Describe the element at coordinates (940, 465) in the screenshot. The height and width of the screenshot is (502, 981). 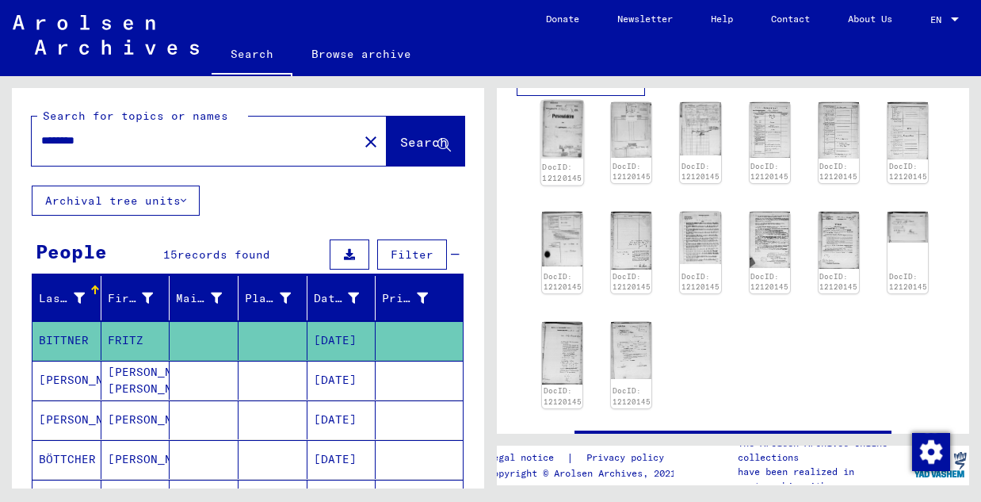
I see `img: yv_logo.png` at that location.